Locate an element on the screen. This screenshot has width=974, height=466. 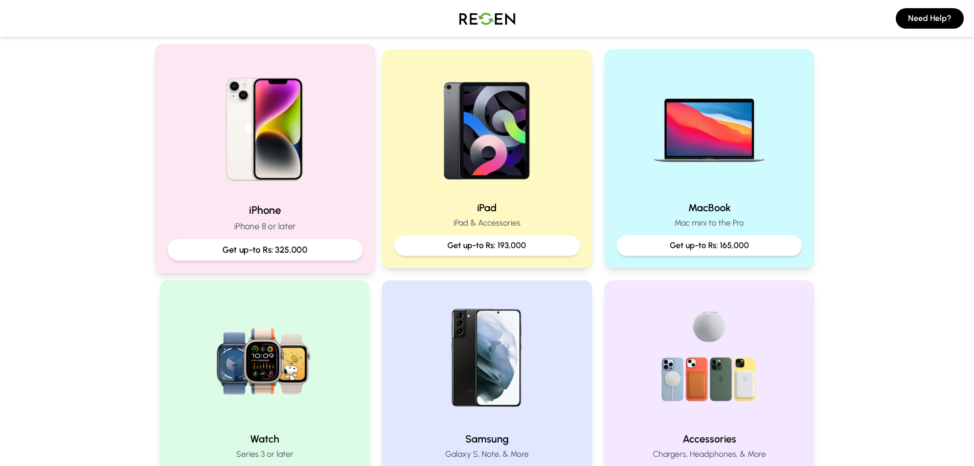
img: Watch is located at coordinates (265, 358).